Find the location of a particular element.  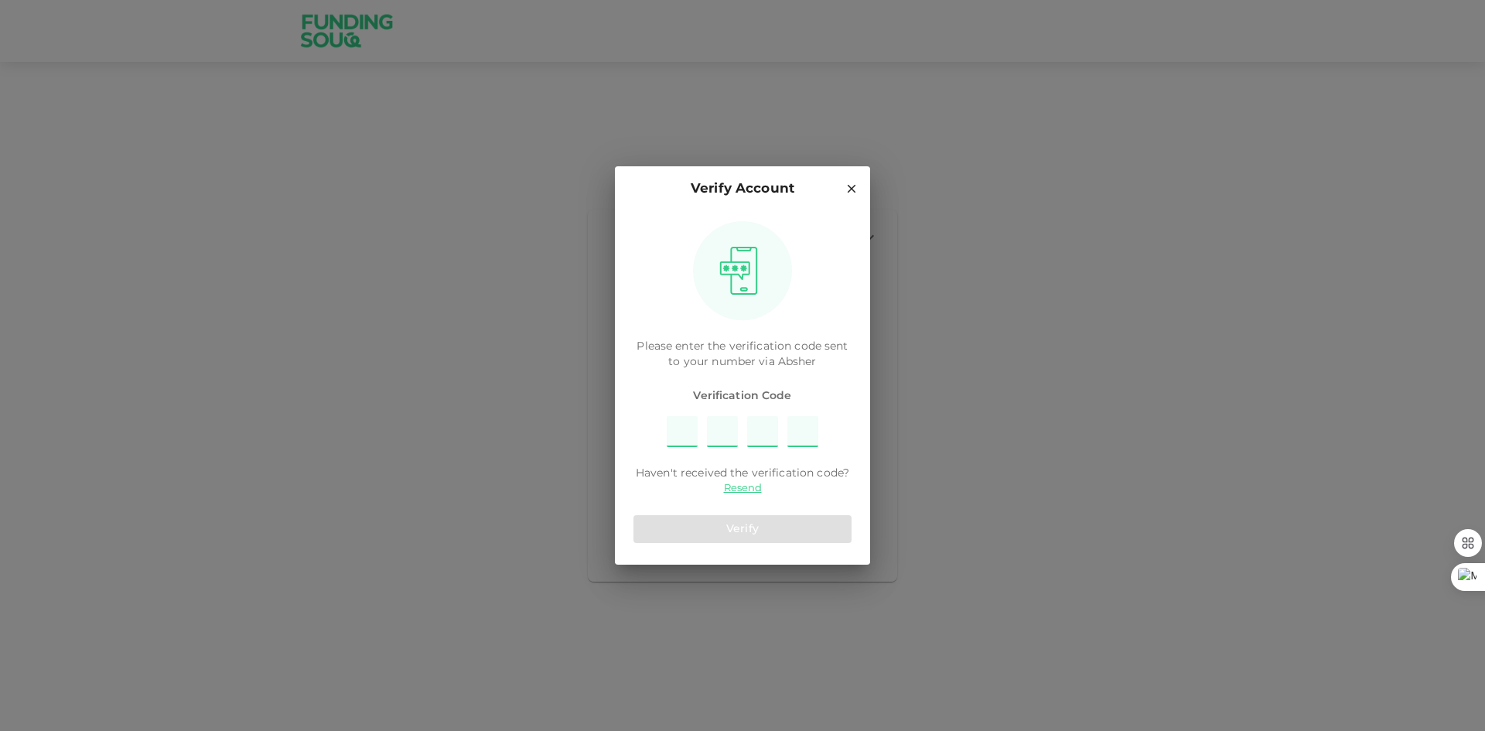

input: Please enter OTP character 2 is located at coordinates (723, 432).